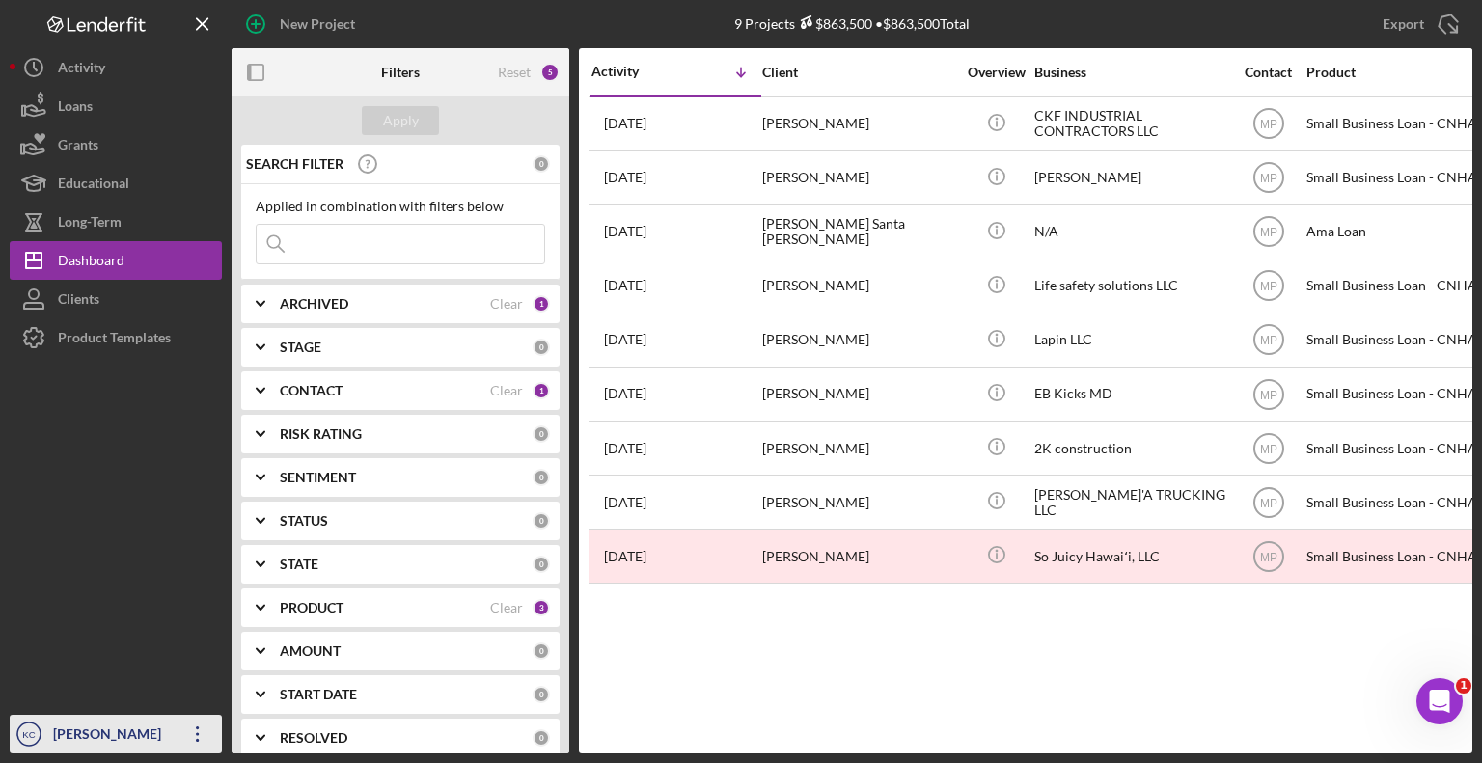 This screenshot has width=1482, height=763. I want to click on div: So Juicy Hawaiʻi, LLC, so click(1131, 556).